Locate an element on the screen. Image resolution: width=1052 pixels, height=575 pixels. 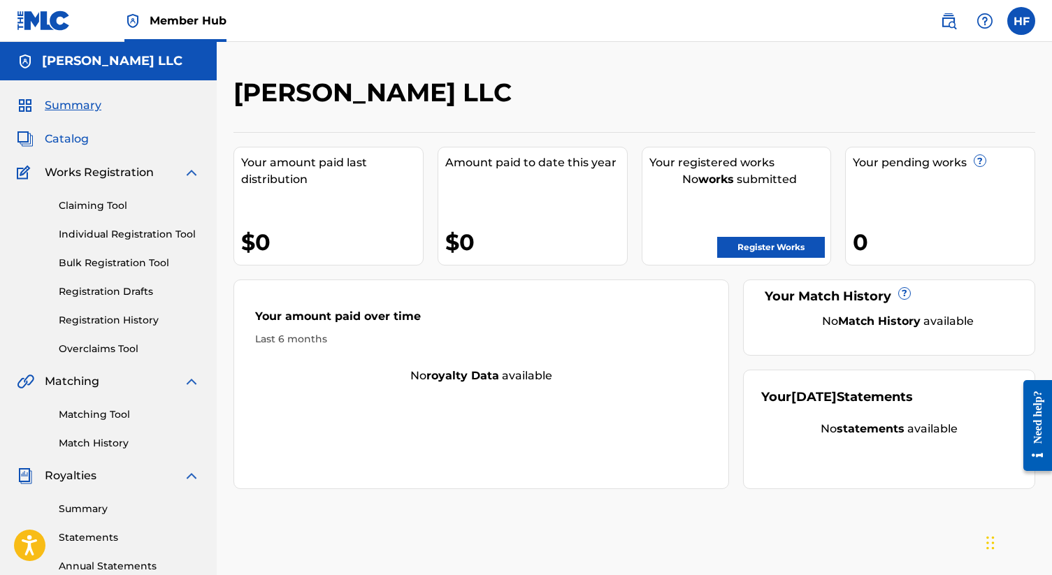
span: Summary is located at coordinates (73, 106).